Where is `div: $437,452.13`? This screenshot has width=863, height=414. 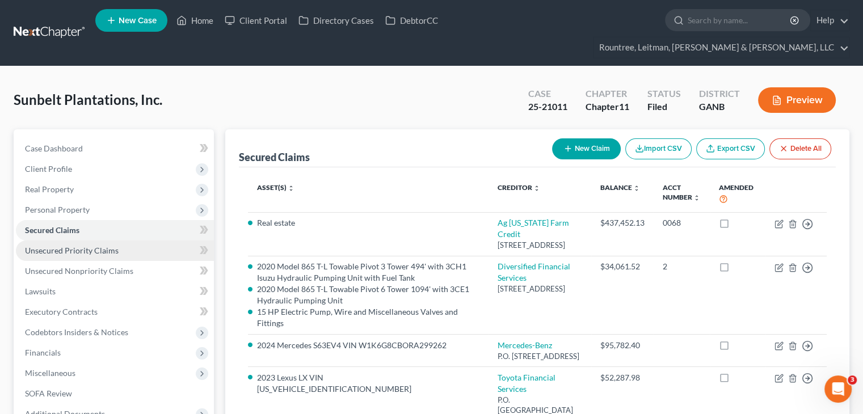
div: $437,452.13 is located at coordinates (623, 223).